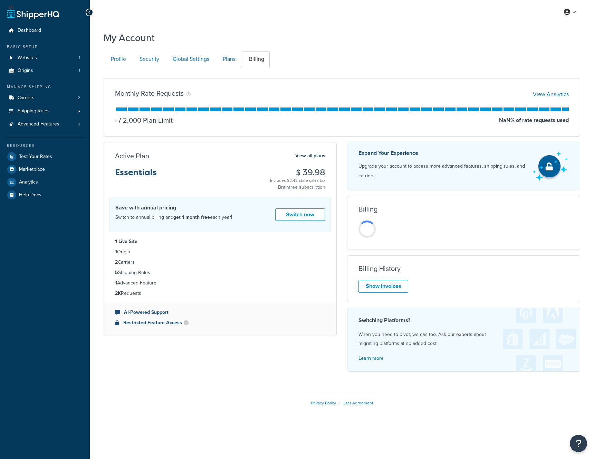 This screenshot has width=594, height=459. What do you see at coordinates (117, 59) in the screenshot?
I see `a: Profile` at bounding box center [117, 59].